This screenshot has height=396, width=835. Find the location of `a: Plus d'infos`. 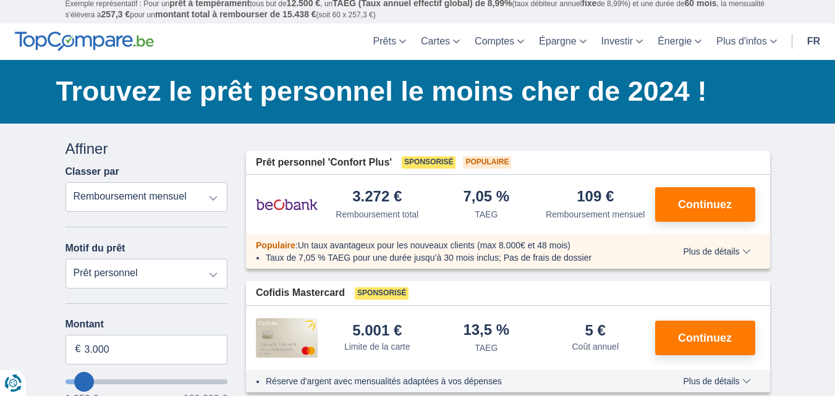

a: Plus d'infos is located at coordinates (746, 41).